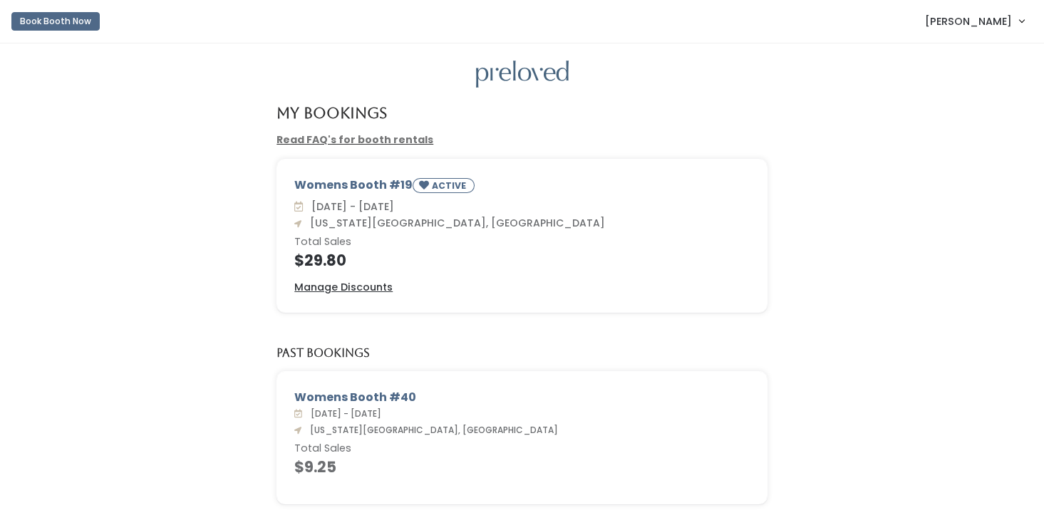 The image size is (1044, 515). What do you see at coordinates (522, 260) in the screenshot?
I see `h4: $29.80` at bounding box center [522, 260].